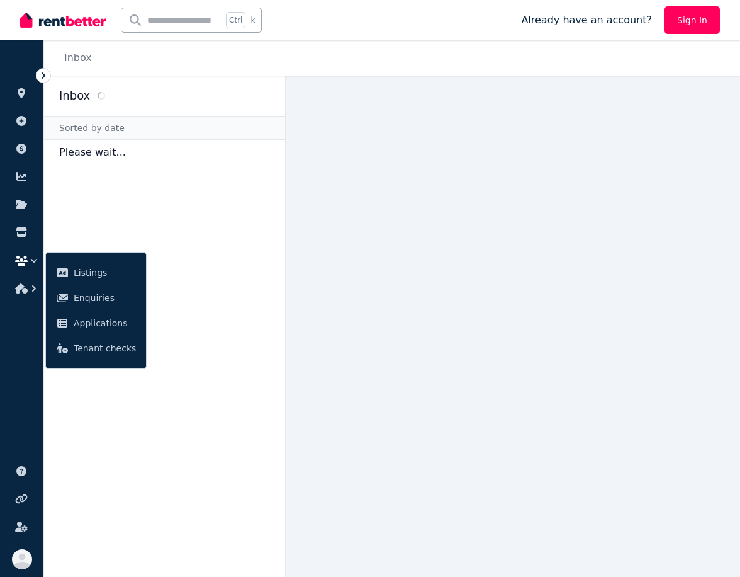  What do you see at coordinates (96, 348) in the screenshot?
I see `a: Tenant checks` at bounding box center [96, 348].